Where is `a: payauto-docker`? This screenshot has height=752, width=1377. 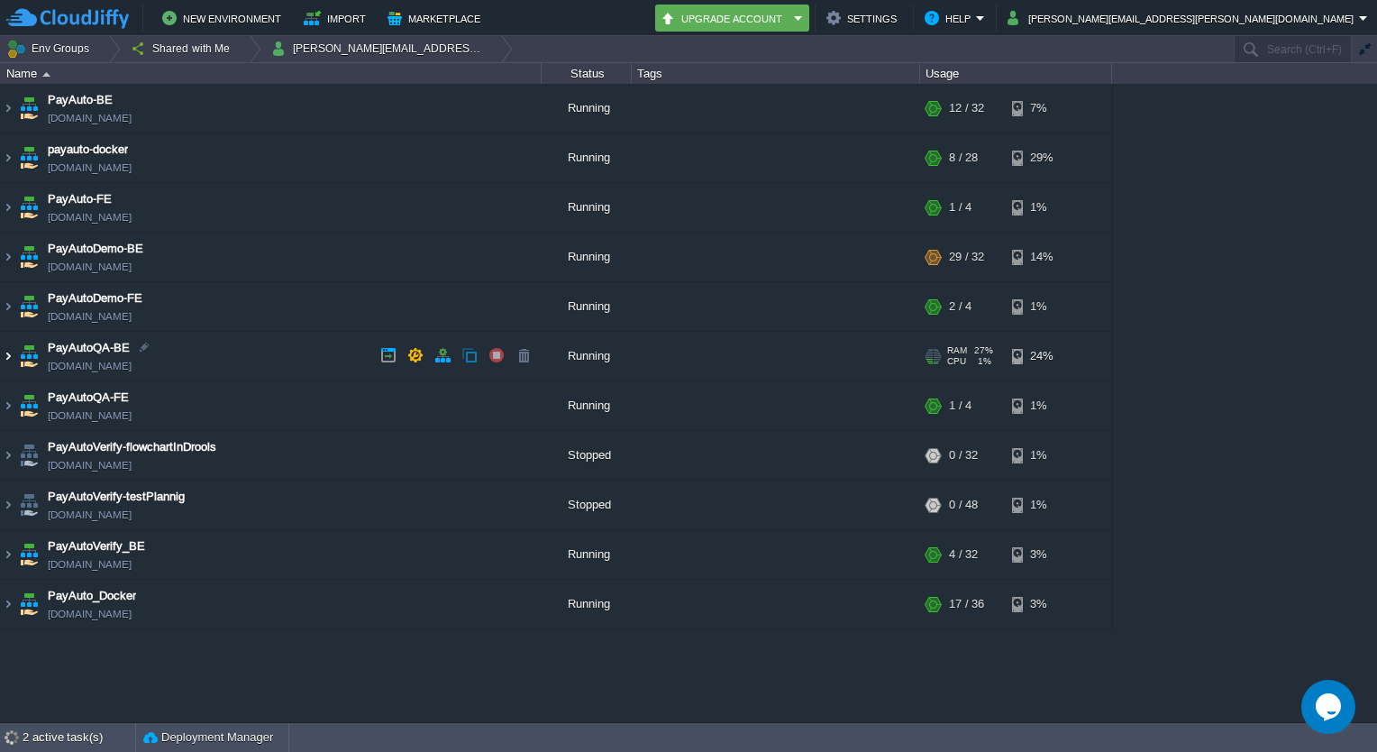
a: payauto-docker is located at coordinates (87, 150).